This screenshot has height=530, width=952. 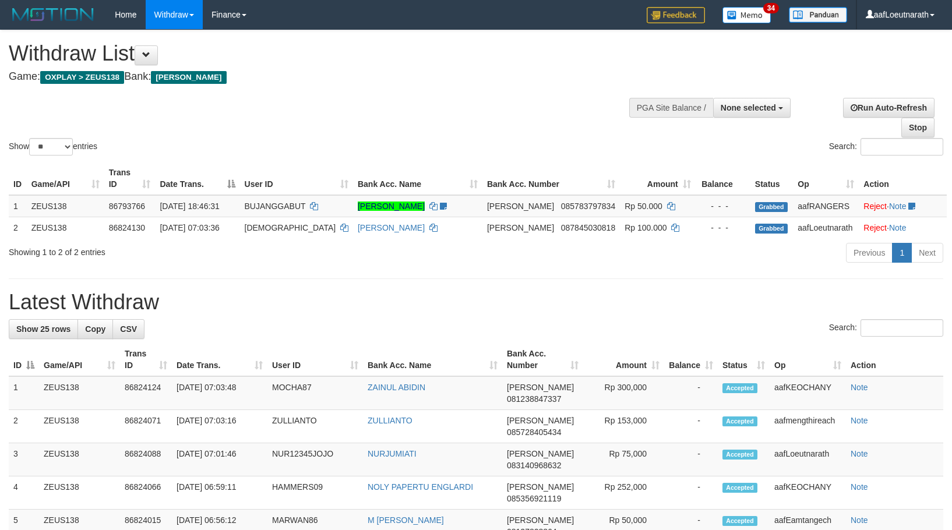 What do you see at coordinates (24, 493) in the screenshot?
I see `td: 4` at bounding box center [24, 493].